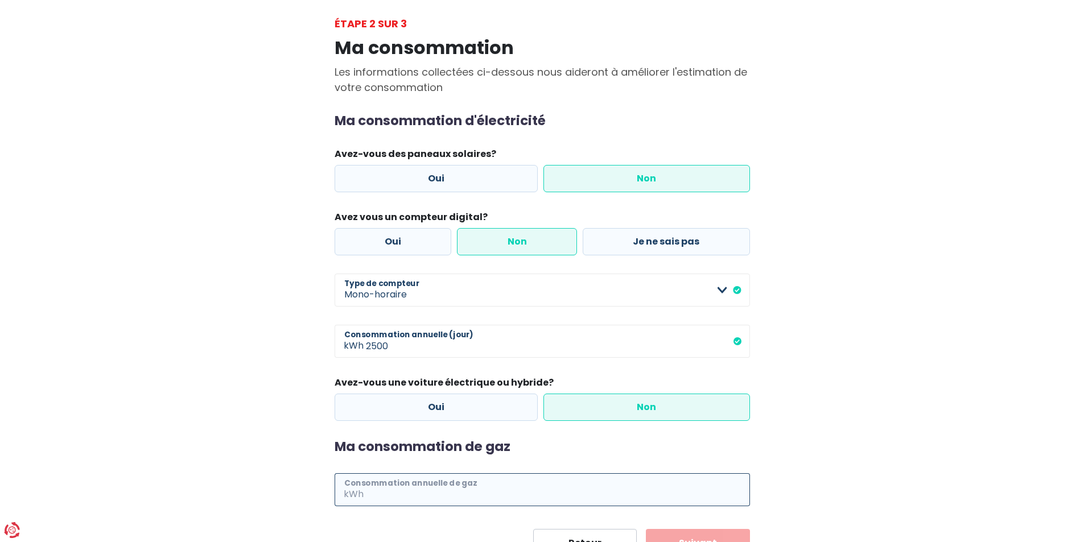 The width and height of the screenshot is (1084, 542). Describe the element at coordinates (542, 80) in the screenshot. I see `p: Les informations collectées ci-dessous nous aideront à améliorer l'estimation de votre consommation` at that location.